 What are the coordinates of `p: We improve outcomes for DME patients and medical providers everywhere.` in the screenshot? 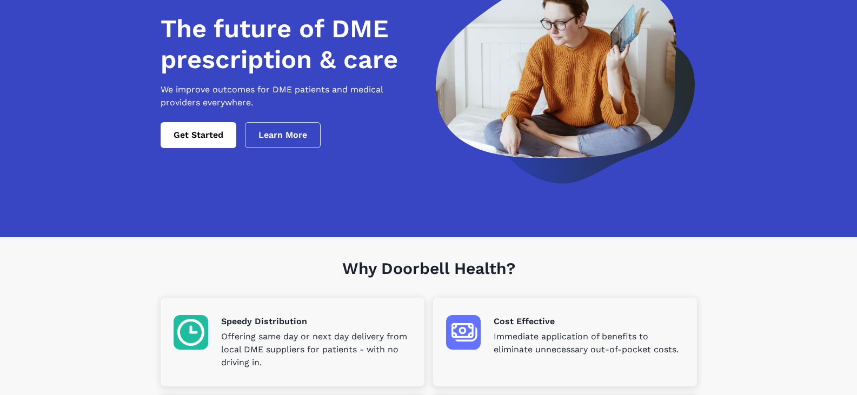 It's located at (292, 96).